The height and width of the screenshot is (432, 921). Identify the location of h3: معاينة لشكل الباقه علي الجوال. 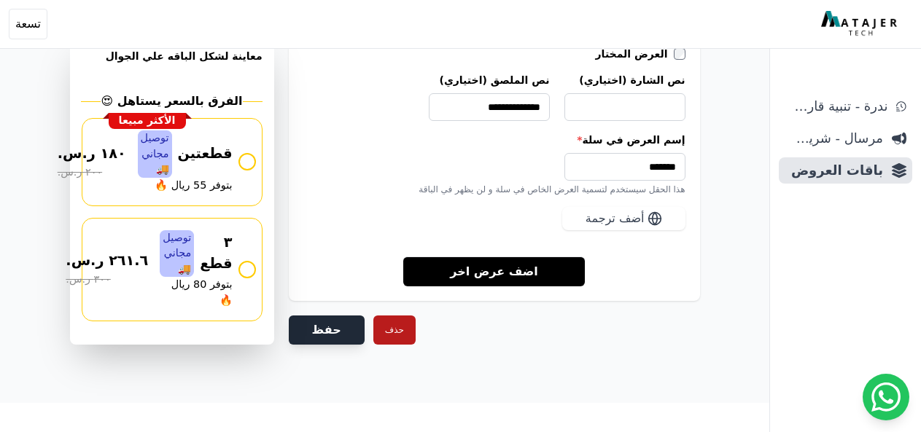
(172, 65).